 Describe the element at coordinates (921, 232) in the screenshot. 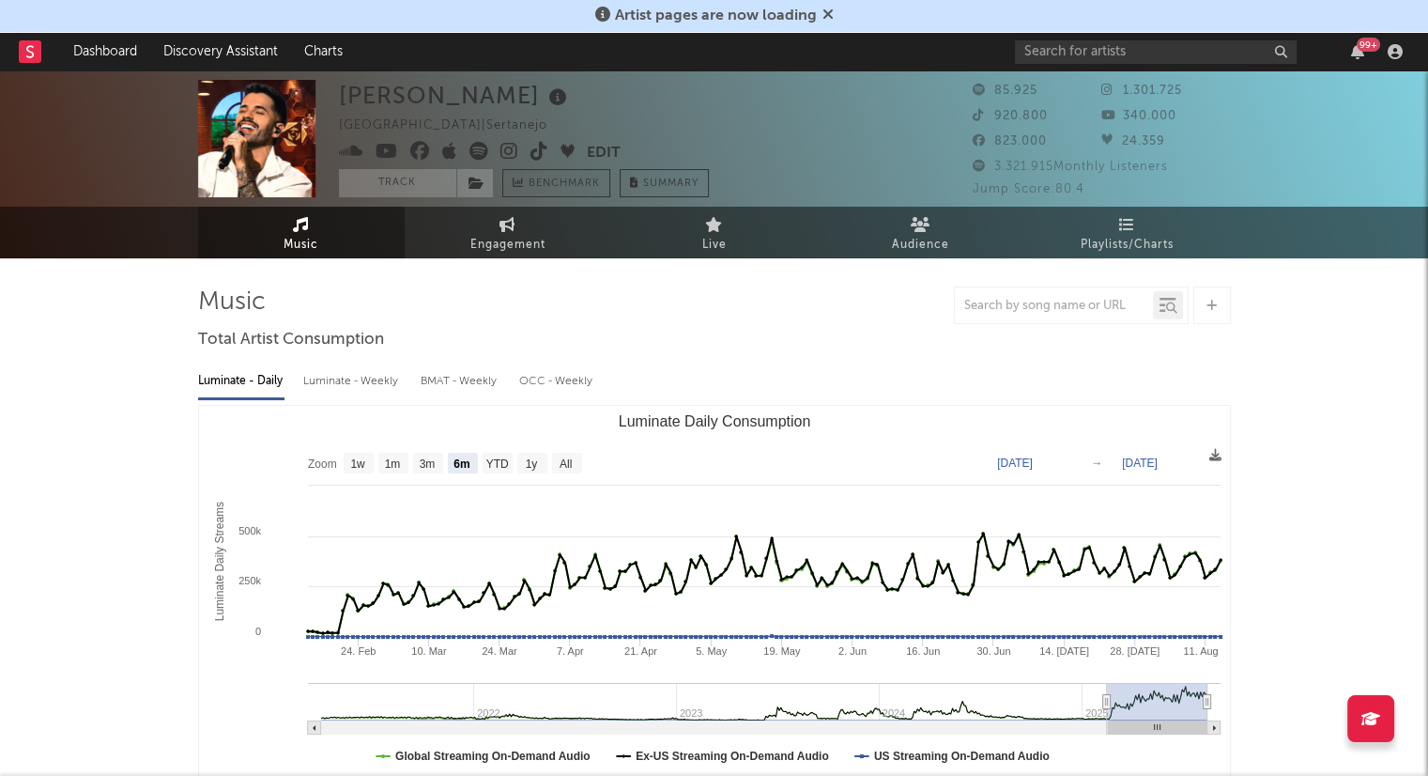

I see `a: Audience` at that location.